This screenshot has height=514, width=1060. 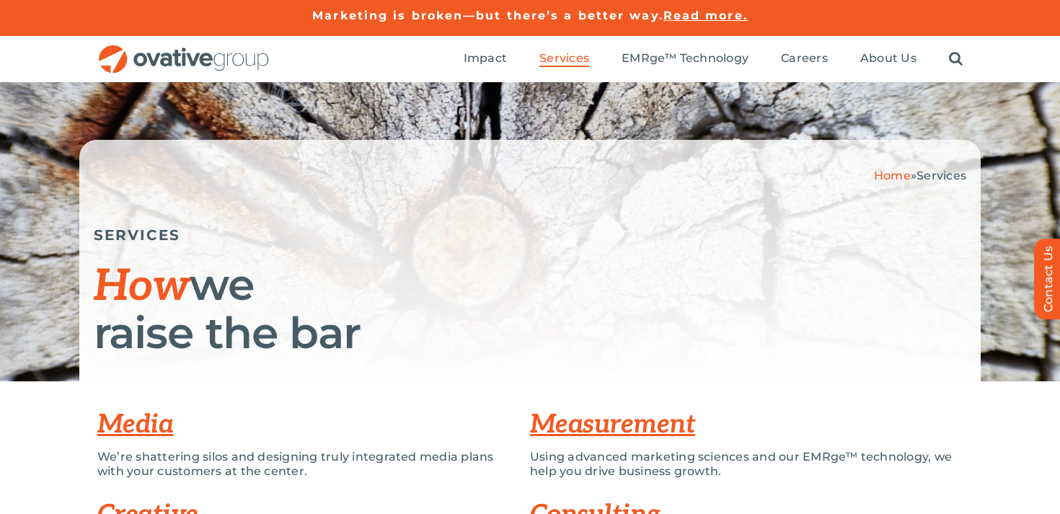 I want to click on span: Impact, so click(x=485, y=58).